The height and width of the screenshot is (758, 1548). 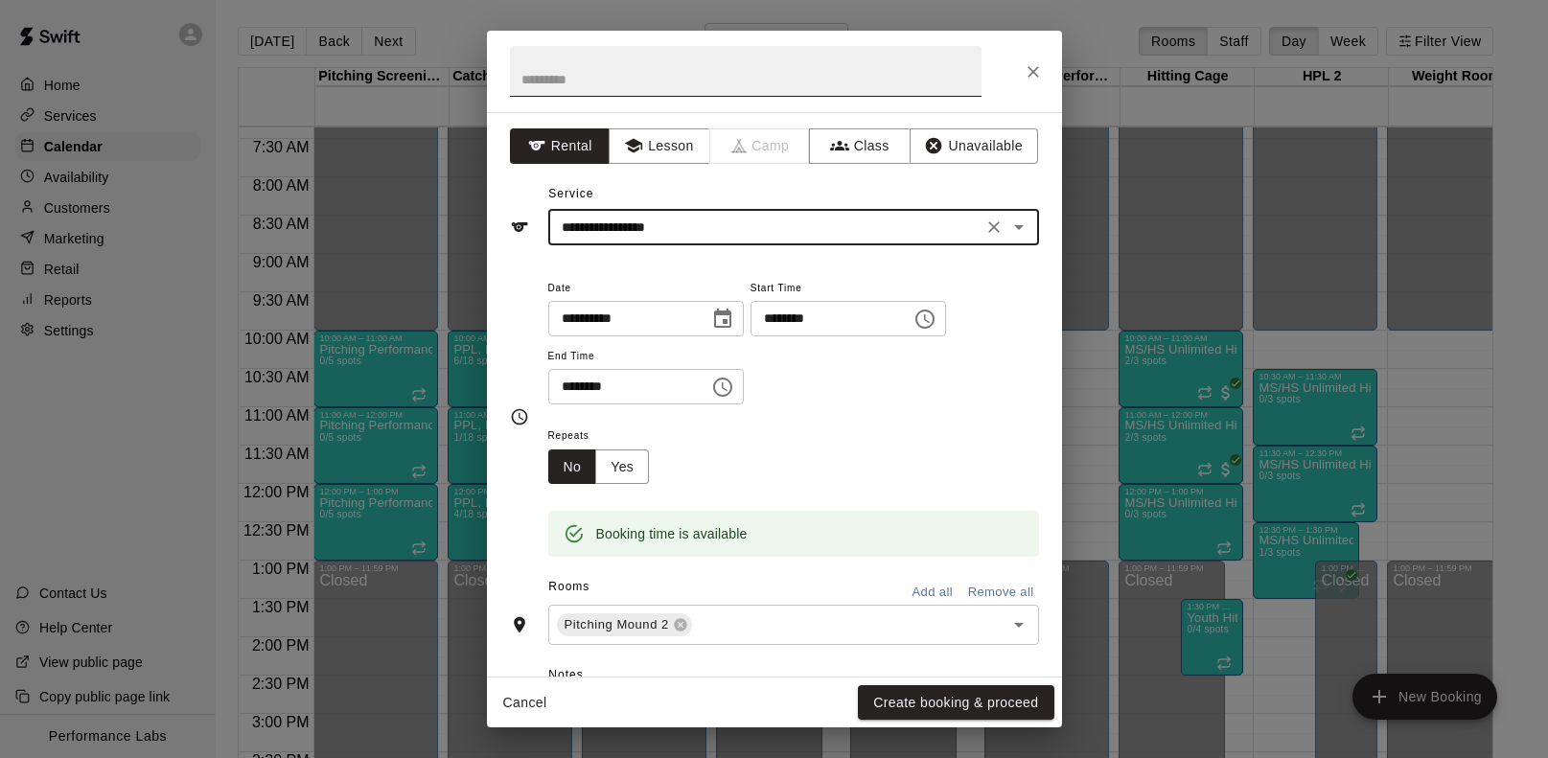 What do you see at coordinates (1001, 592) in the screenshot?
I see `button: Remove all` at bounding box center [1001, 592].